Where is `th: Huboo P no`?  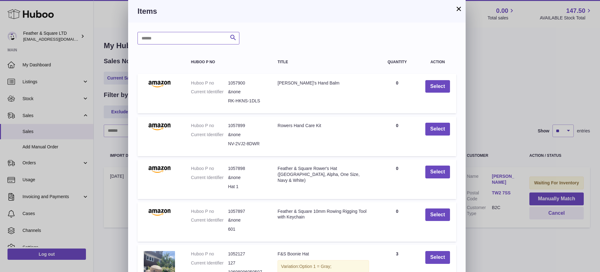
th: Huboo P no is located at coordinates (228, 62).